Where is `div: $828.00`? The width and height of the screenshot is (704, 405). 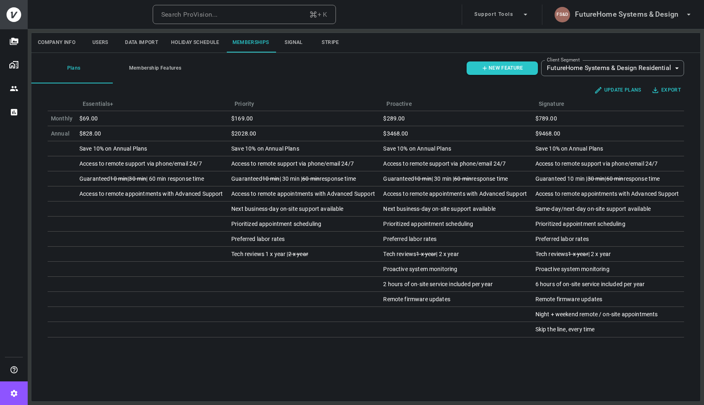 div: $828.00 is located at coordinates (152, 134).